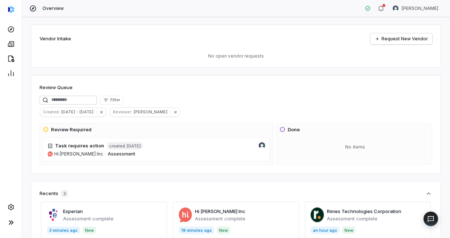  What do you see at coordinates (355, 147) in the screenshot?
I see `div: No items` at bounding box center [355, 147].